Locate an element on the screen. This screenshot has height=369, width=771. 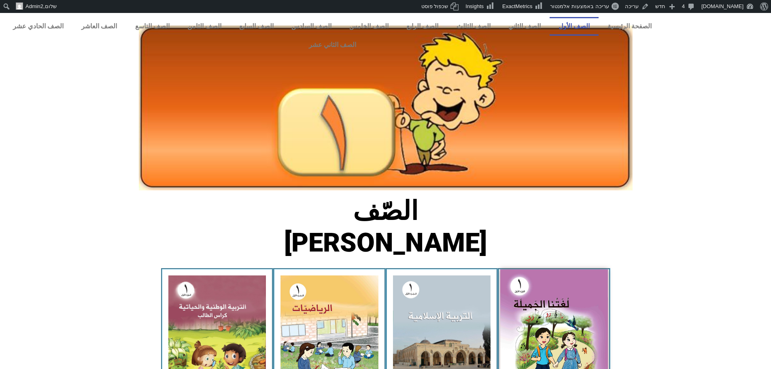
a: الصفحة الرئيسية is located at coordinates (629, 26).